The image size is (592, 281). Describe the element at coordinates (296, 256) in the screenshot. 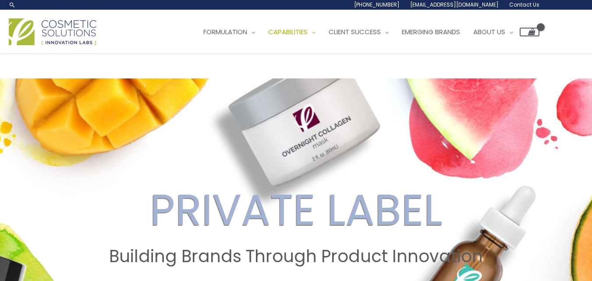

I see `h2: Building Brands Through Product Innovation` at that location.